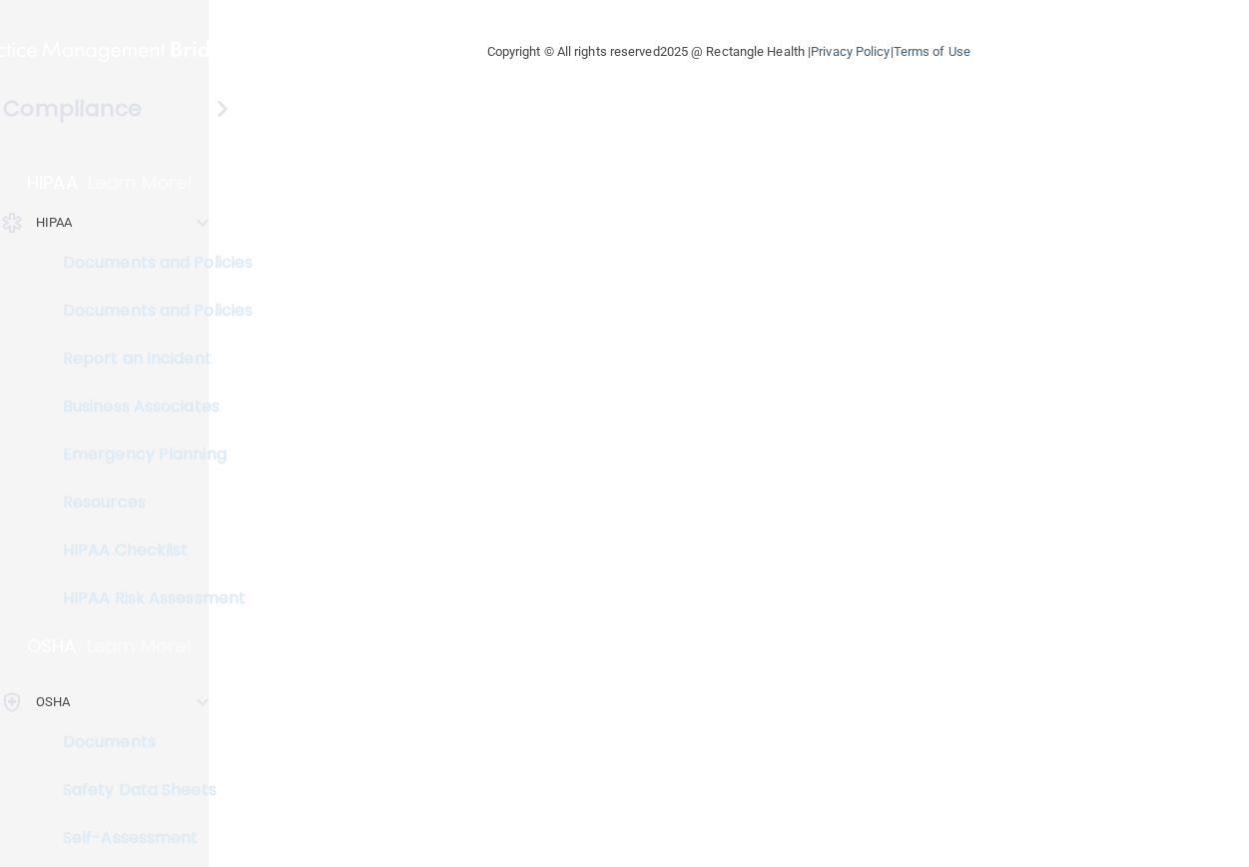  Describe the element at coordinates (931, 51) in the screenshot. I see `a: Terms of Use` at that location.